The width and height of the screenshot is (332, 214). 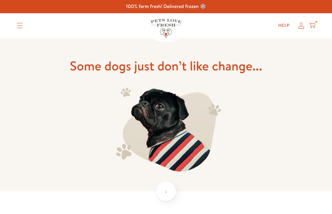 I want to click on h1: Some dogs just don’t like change..., so click(x=166, y=66).